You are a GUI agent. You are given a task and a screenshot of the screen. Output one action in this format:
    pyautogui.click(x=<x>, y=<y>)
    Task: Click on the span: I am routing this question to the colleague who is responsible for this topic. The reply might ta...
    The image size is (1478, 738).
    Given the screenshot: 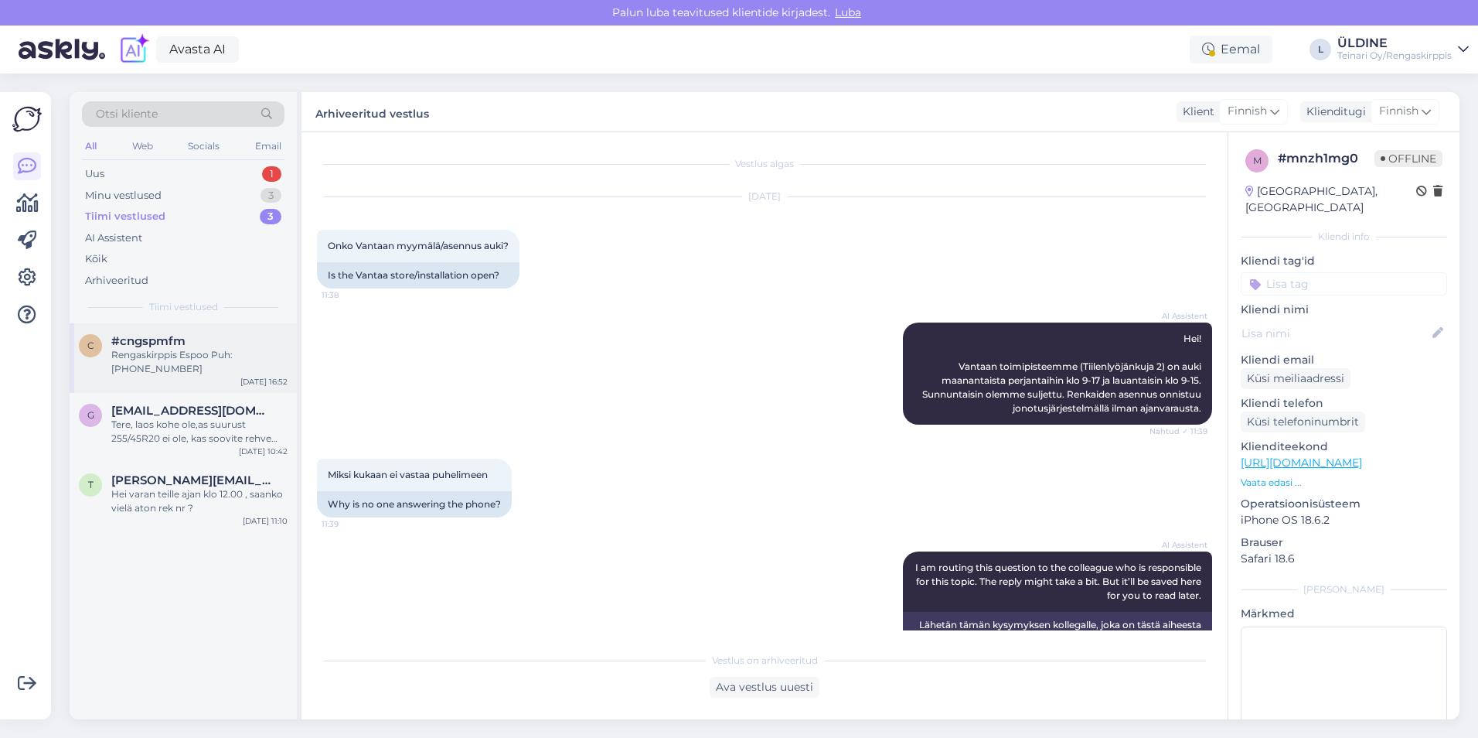 What is the action you would take?
    pyautogui.click(x=1059, y=581)
    